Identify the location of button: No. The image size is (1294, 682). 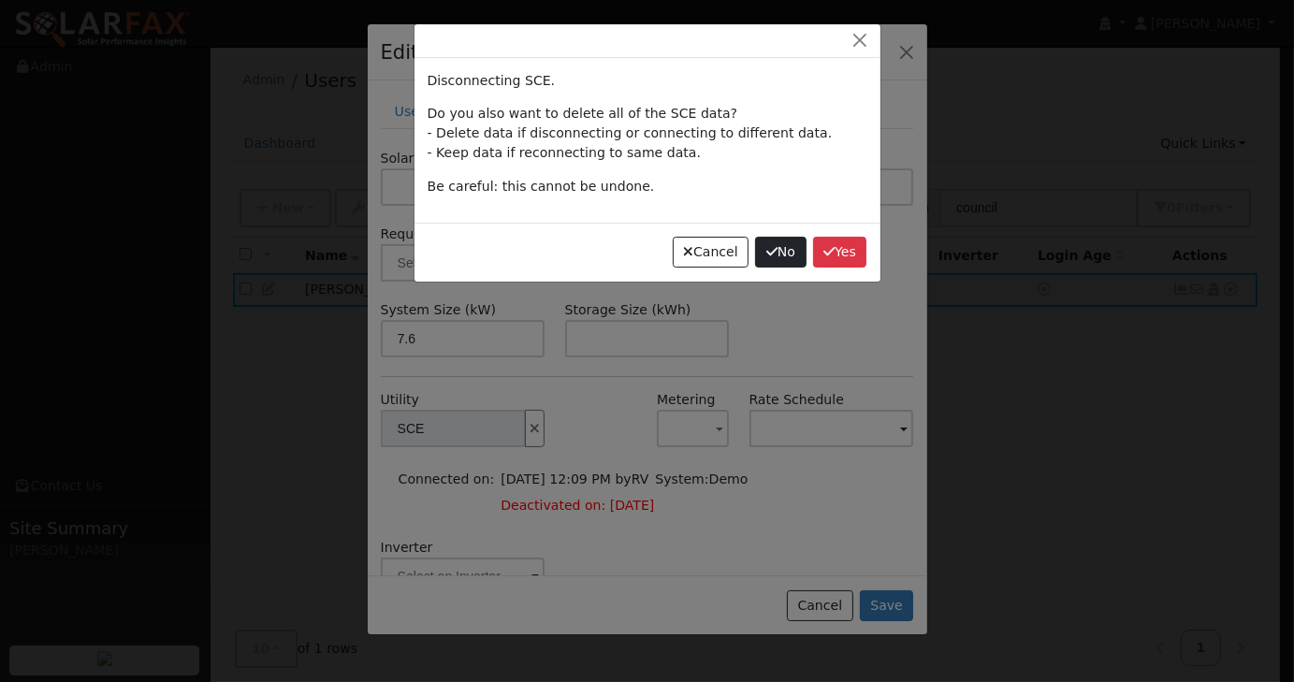
(781, 253).